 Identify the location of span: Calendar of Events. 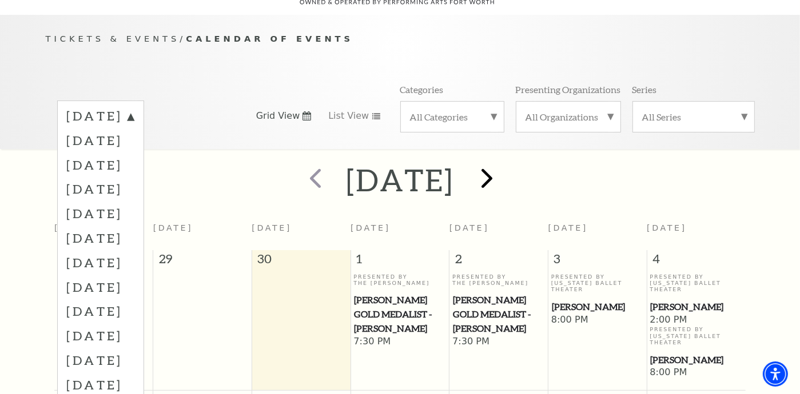
(269, 38).